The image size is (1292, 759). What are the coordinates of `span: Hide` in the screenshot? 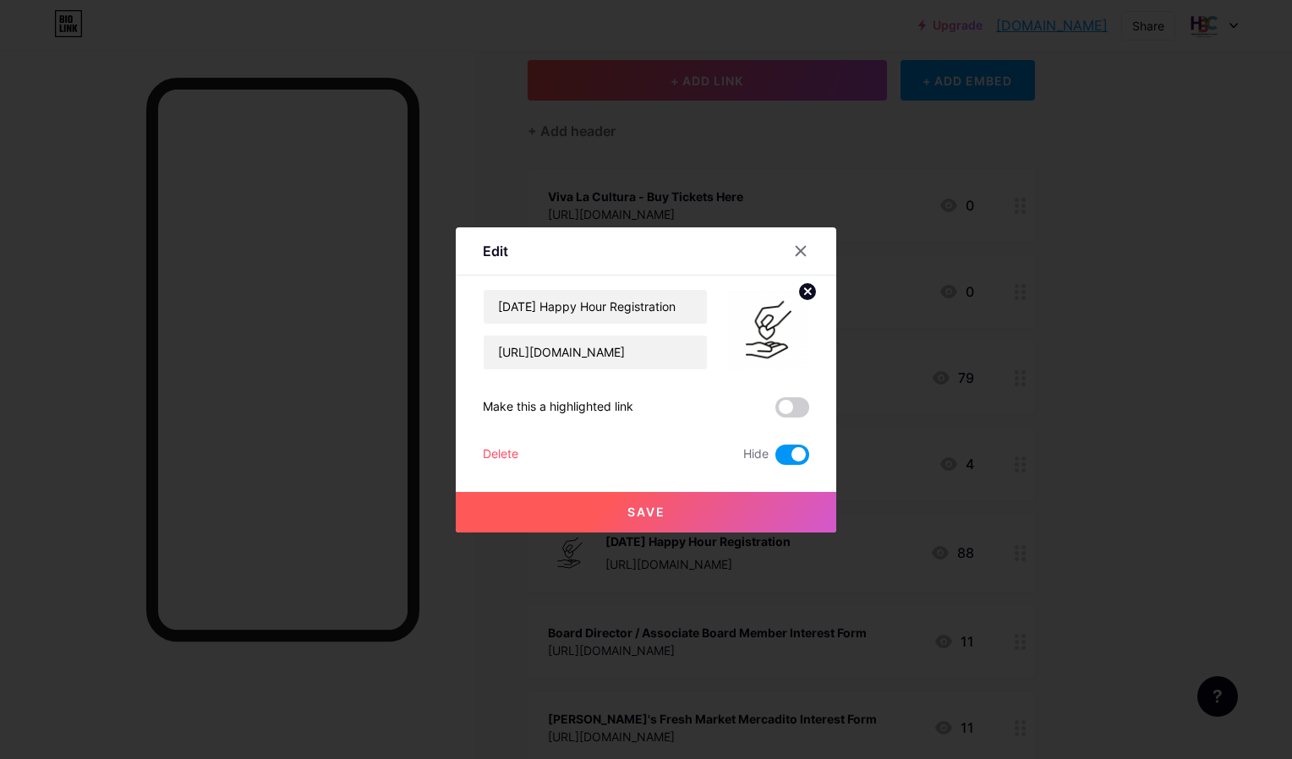 It's located at (756, 455).